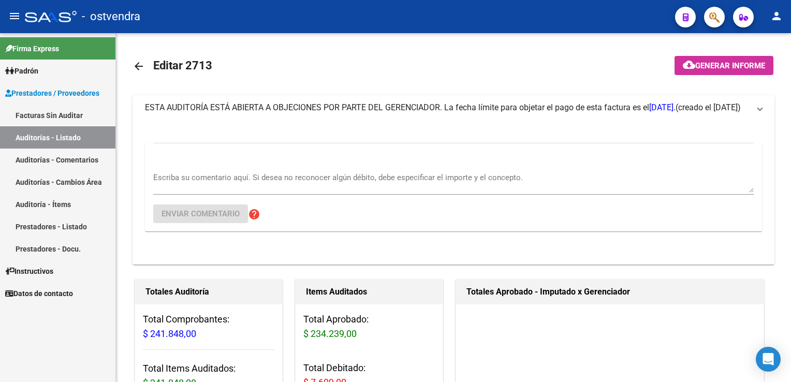 The image size is (791, 382). Describe the element at coordinates (689, 65) in the screenshot. I see `mat-icon: cloud_download` at that location.